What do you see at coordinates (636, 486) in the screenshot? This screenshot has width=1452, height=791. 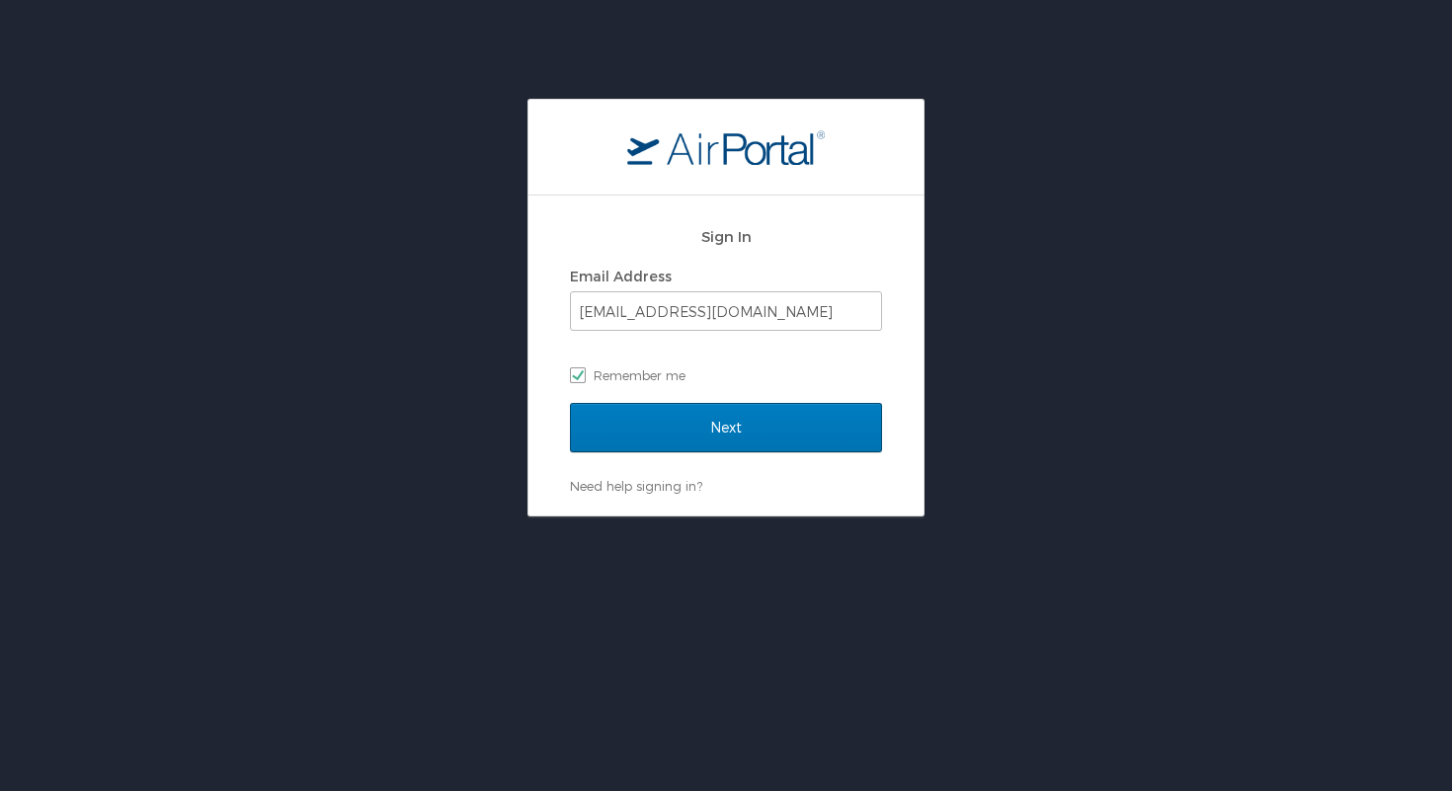 I see `a: Need help signing in?` at bounding box center [636, 486].